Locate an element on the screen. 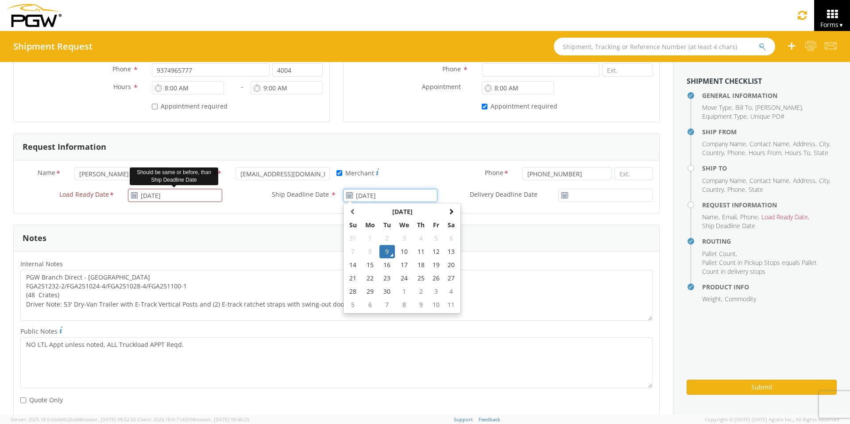 This screenshot has width=850, height=424. td: 13 is located at coordinates (451, 251).